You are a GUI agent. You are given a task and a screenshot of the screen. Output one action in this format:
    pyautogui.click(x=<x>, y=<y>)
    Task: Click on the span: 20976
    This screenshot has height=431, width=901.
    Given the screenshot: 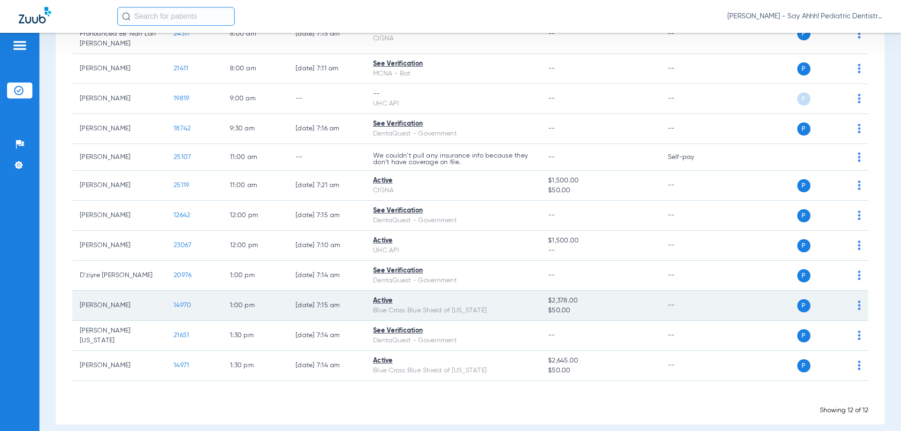 What is the action you would take?
    pyautogui.click(x=183, y=275)
    